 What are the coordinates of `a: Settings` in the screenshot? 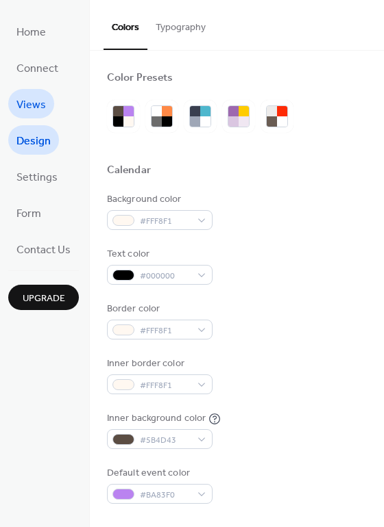 It's located at (37, 176).